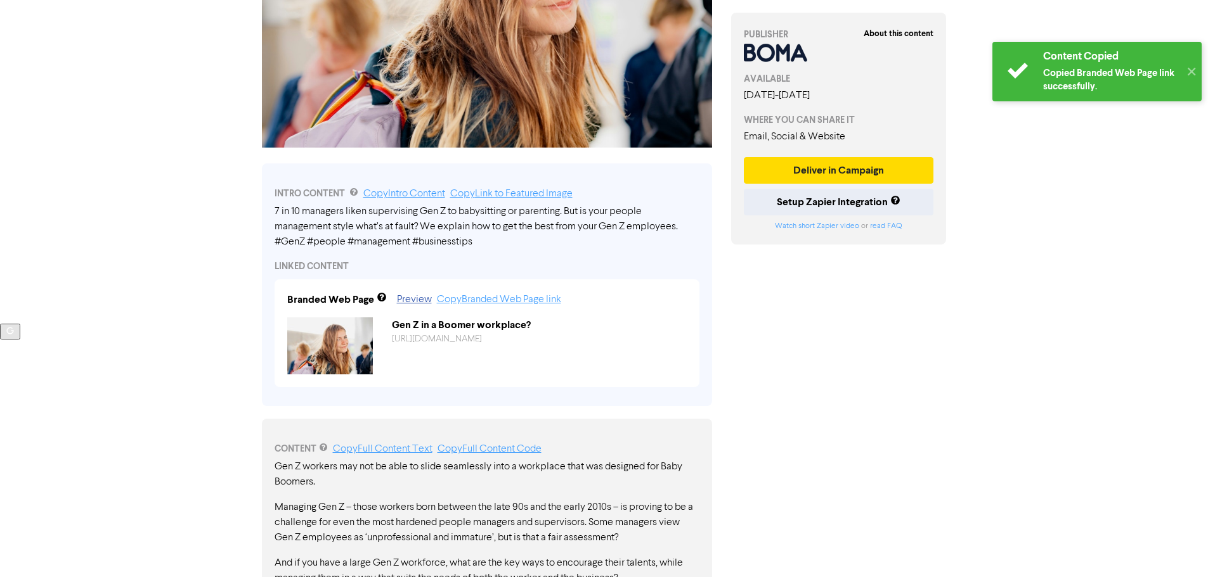  I want to click on a: Copy Full Content Text, so click(382, 449).